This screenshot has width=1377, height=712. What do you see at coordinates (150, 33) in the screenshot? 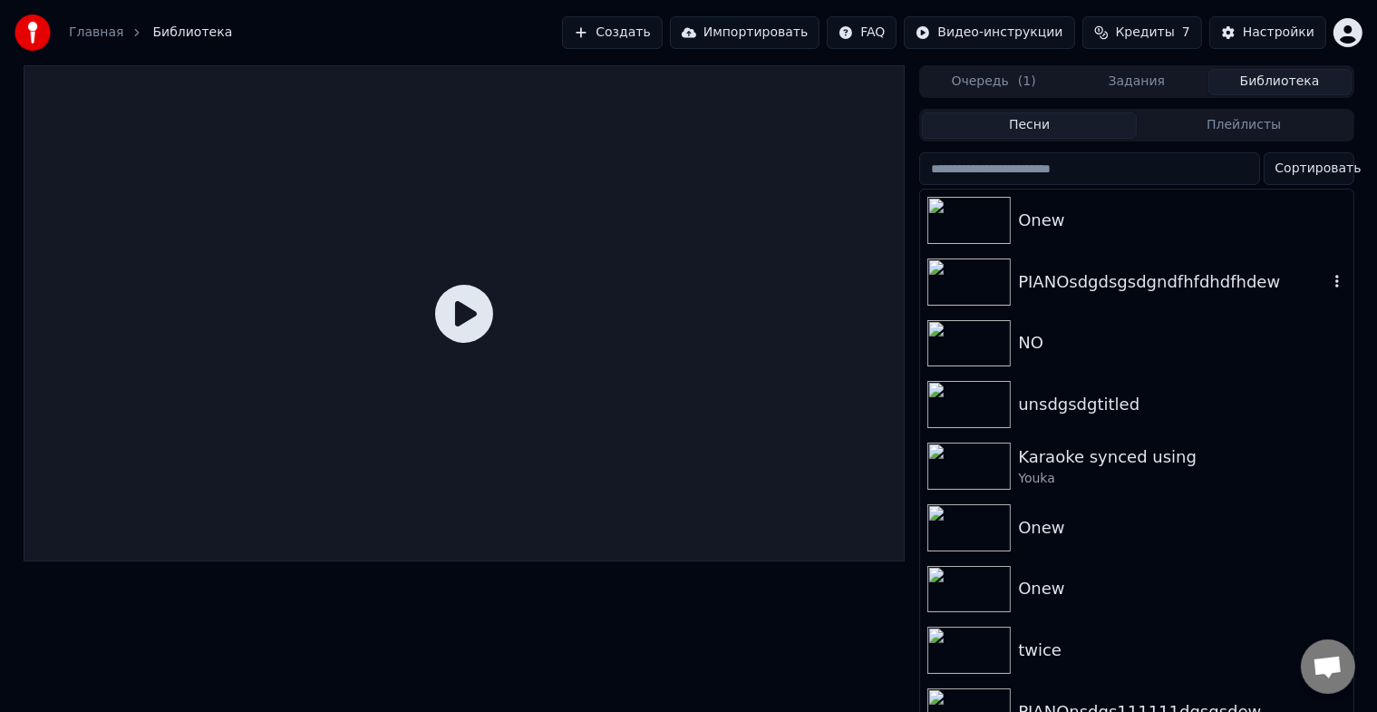
I see `nav: breadcrumb` at bounding box center [150, 33].